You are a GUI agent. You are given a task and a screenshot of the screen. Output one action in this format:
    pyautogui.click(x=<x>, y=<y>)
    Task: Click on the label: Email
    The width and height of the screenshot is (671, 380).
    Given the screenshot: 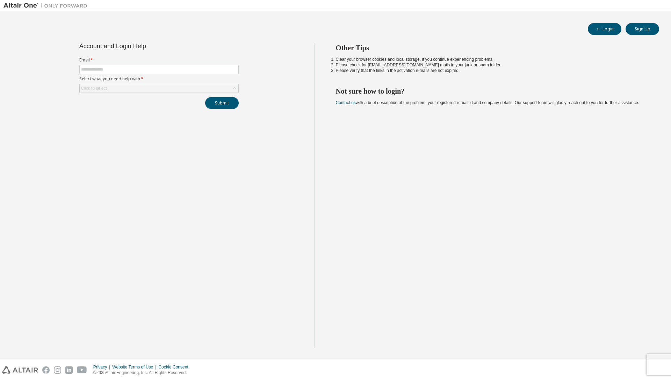 What is the action you would take?
    pyautogui.click(x=159, y=60)
    